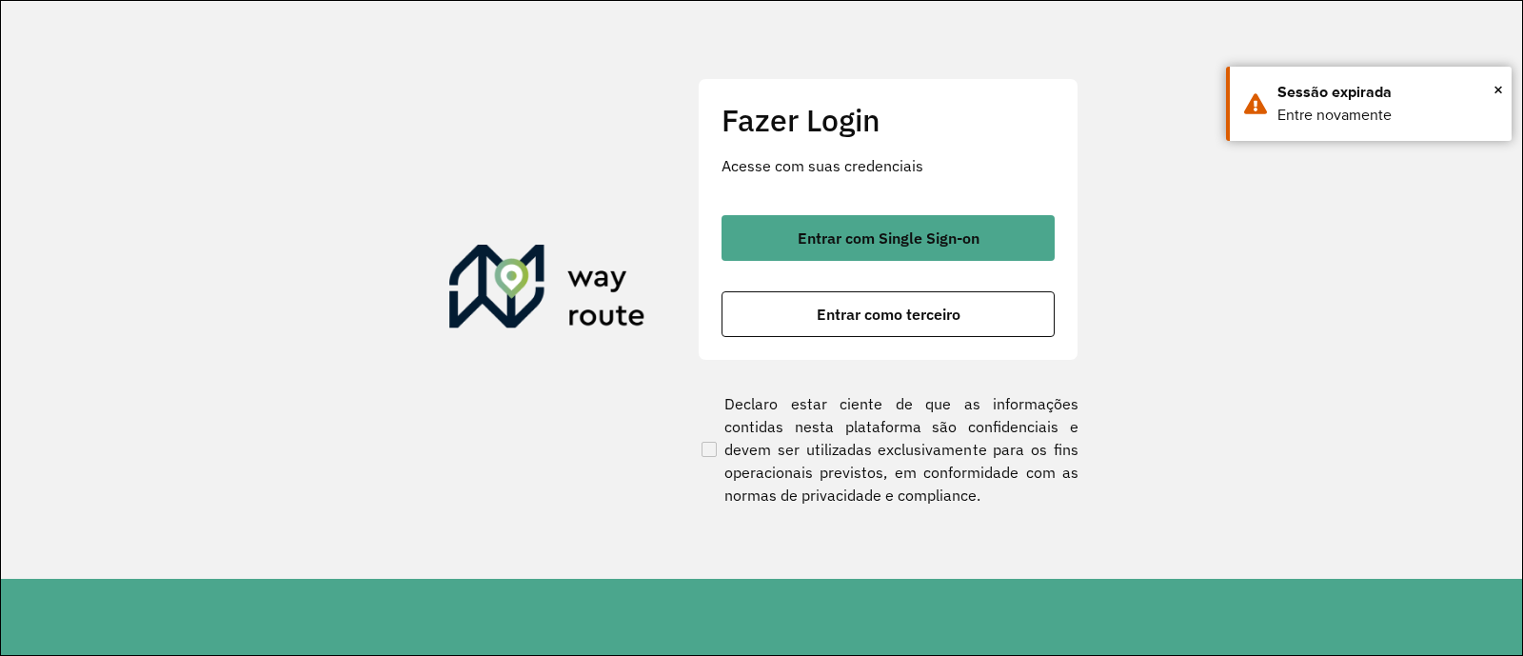 Image resolution: width=1523 pixels, height=656 pixels. I want to click on p: Acesse com suas credenciais, so click(888, 166).